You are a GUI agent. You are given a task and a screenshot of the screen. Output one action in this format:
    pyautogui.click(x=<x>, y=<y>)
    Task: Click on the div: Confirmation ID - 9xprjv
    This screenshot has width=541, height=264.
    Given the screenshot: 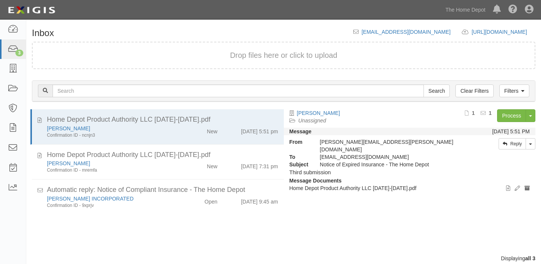 What is the action you would take?
    pyautogui.click(x=112, y=205)
    